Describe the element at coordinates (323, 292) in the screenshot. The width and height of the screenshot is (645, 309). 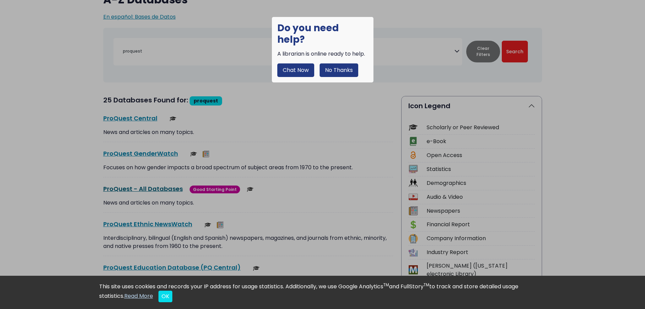
I see `div: This site uses cookies and records your IP address for usage statistics. Additionally, we use Goo...` at that location.